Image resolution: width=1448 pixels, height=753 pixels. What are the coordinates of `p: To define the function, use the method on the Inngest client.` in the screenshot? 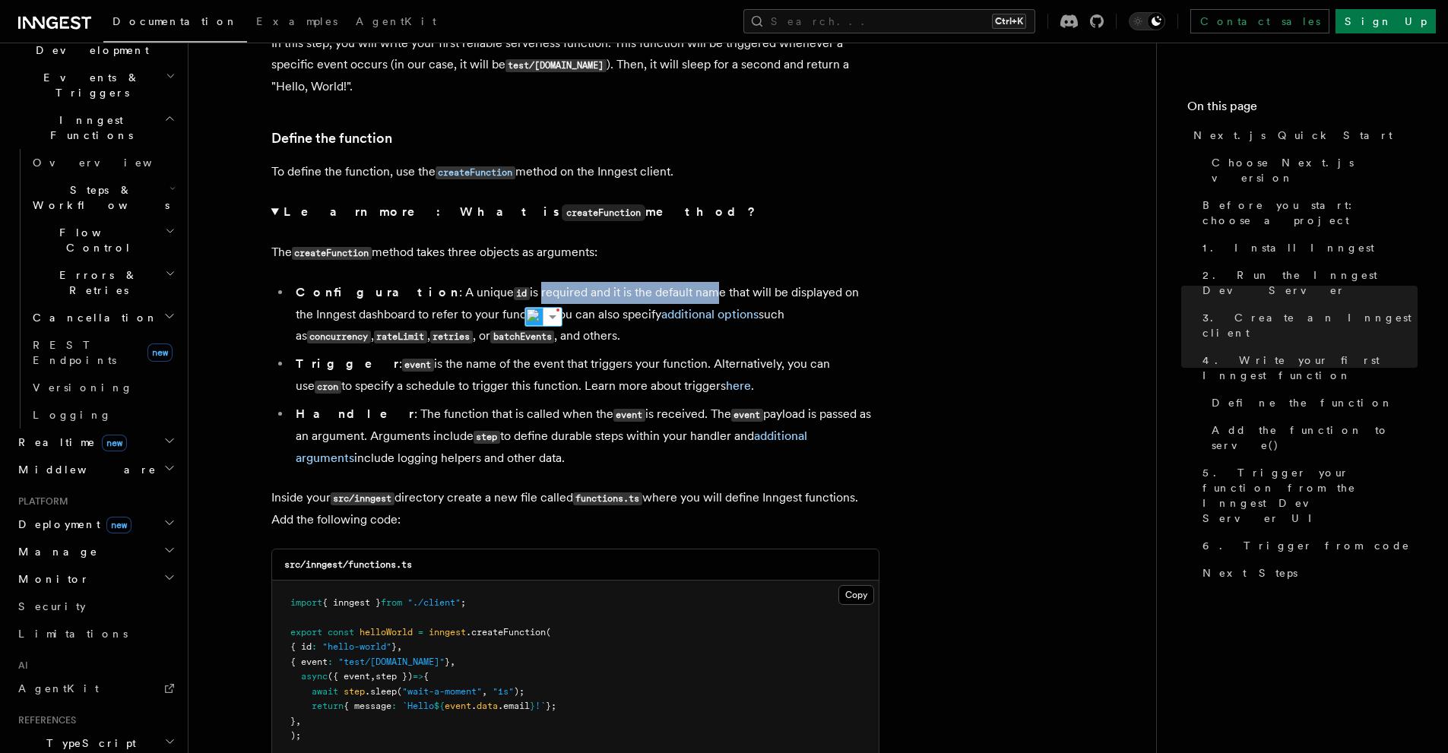 It's located at (575, 172).